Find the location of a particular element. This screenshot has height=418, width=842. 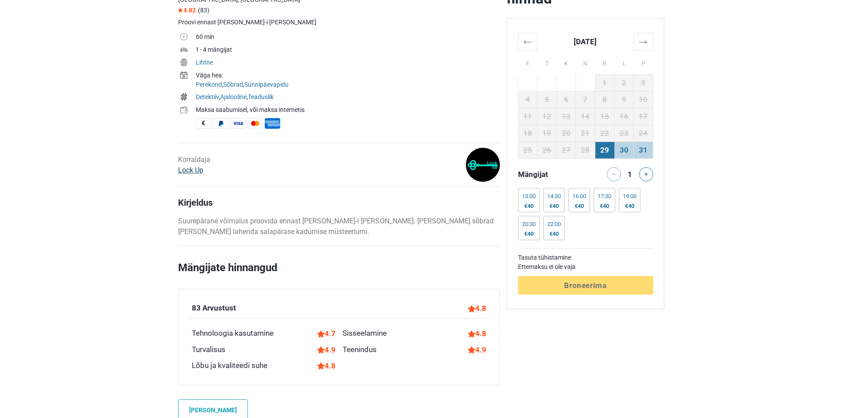

td: 29 is located at coordinates (605, 150).